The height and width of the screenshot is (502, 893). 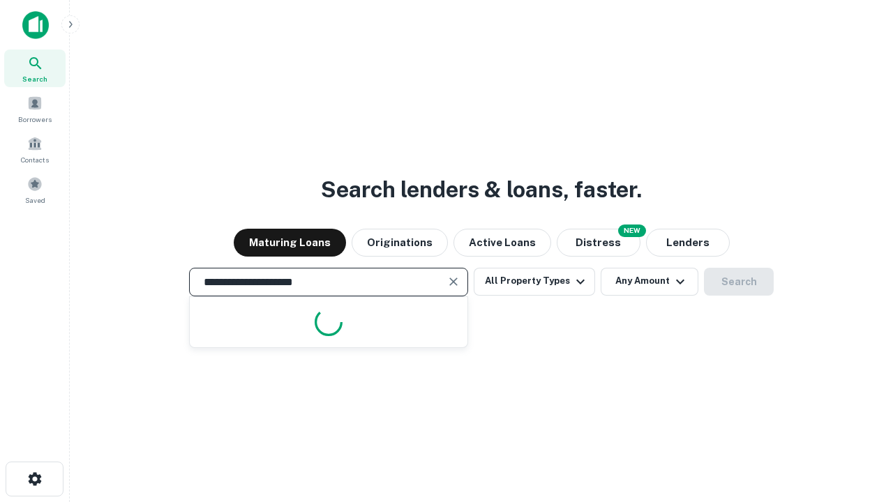 What do you see at coordinates (289, 243) in the screenshot?
I see `button: Maturing Loans` at bounding box center [289, 243].